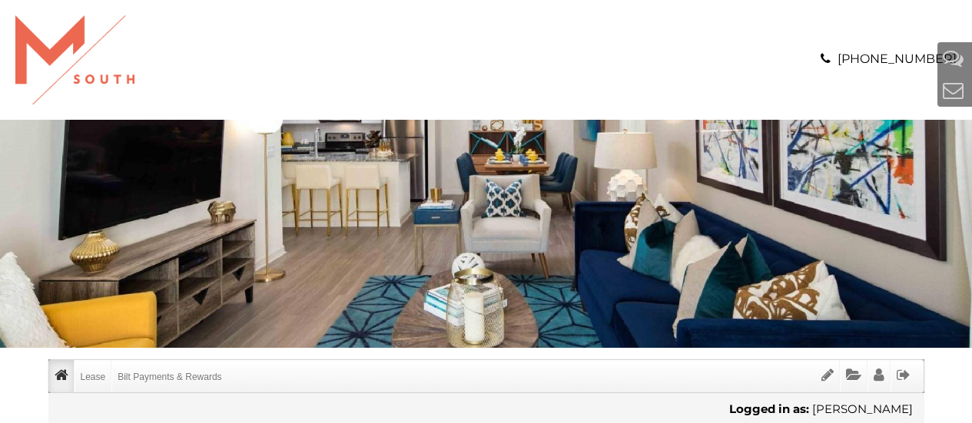 The width and height of the screenshot is (972, 423). What do you see at coordinates (854, 375) in the screenshot?
I see `i: Documents` at bounding box center [854, 375].